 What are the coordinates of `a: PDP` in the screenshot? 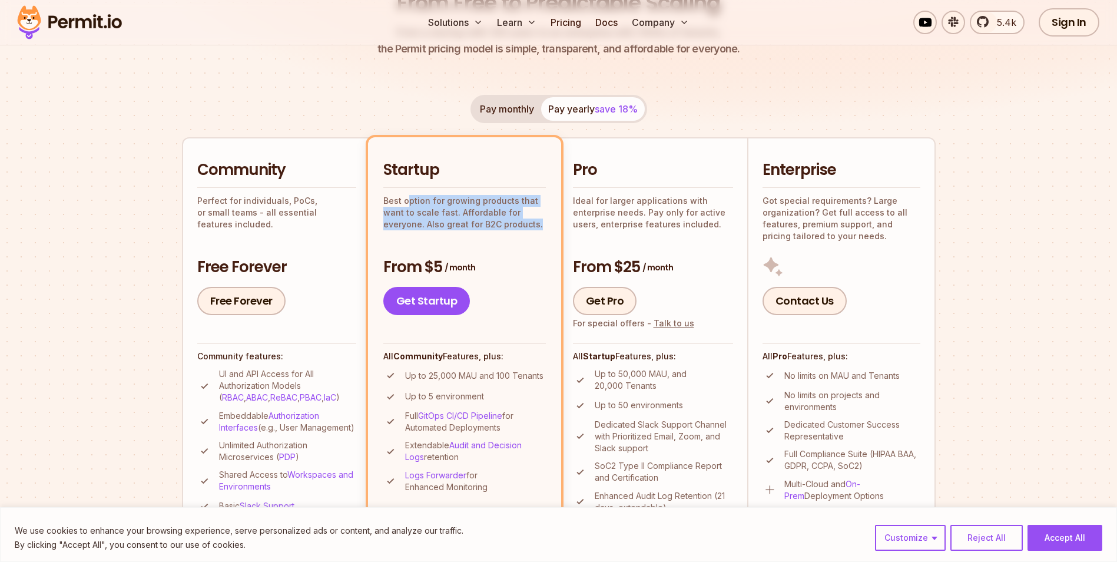 It's located at (287, 457).